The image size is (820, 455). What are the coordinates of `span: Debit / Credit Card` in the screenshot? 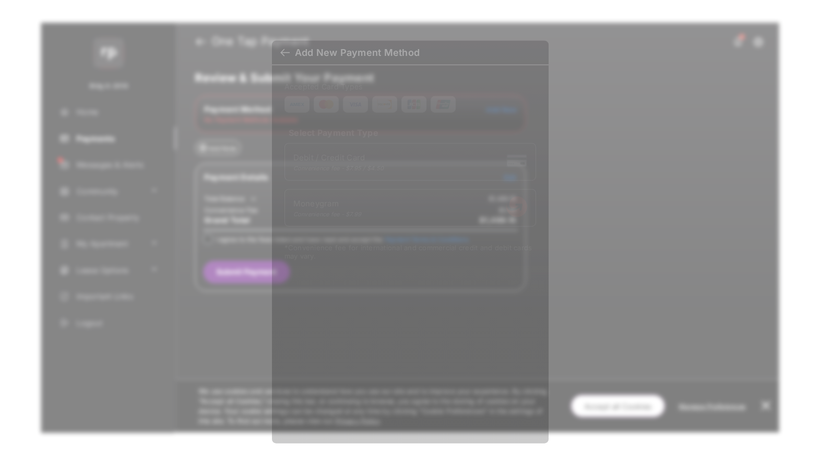 It's located at (339, 157).